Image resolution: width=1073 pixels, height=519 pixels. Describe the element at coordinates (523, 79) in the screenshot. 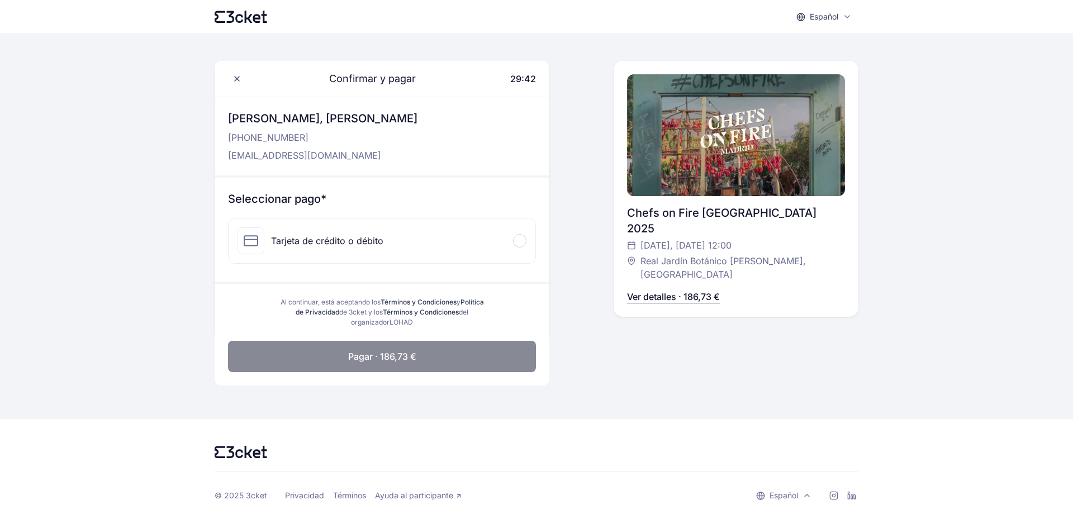

I see `span: 29:42` at that location.